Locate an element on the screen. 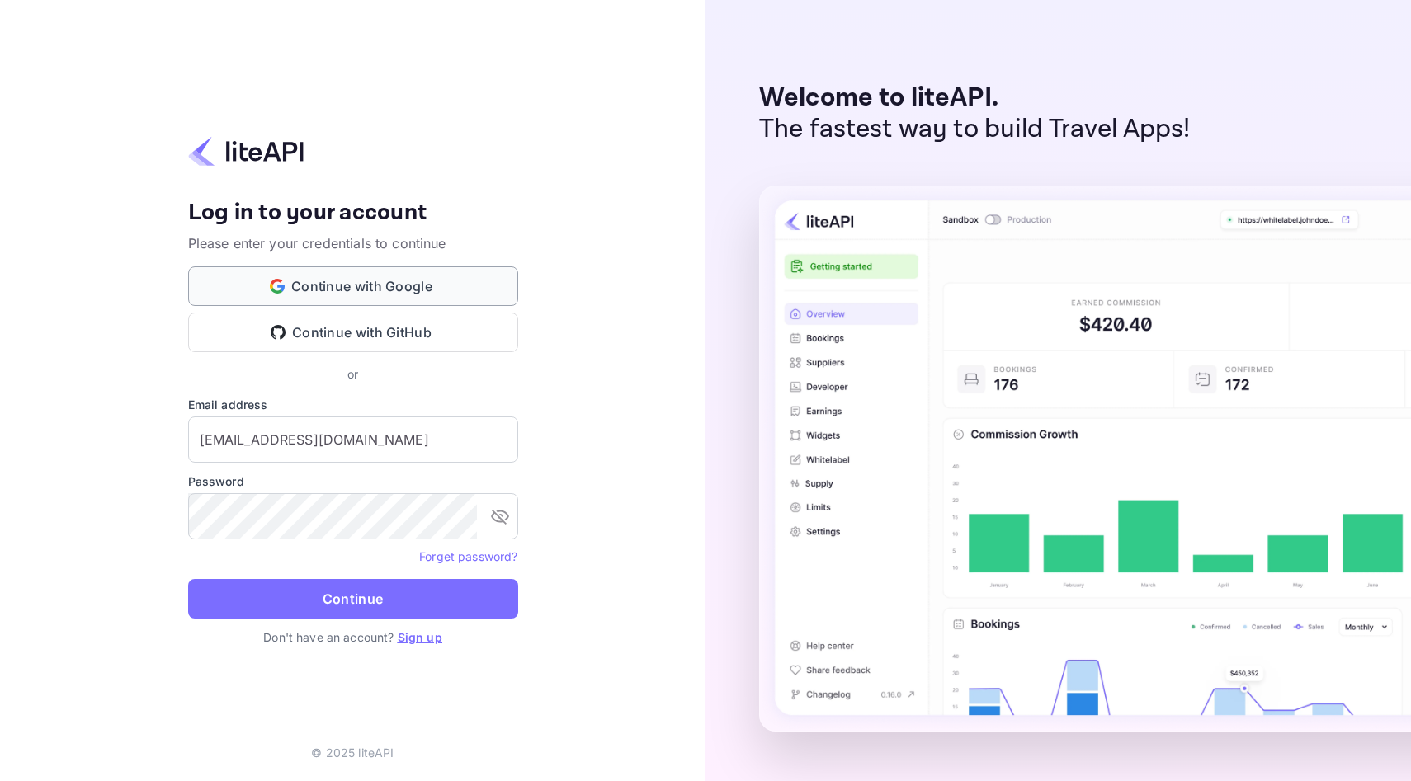  label: Email address is located at coordinates (353, 404).